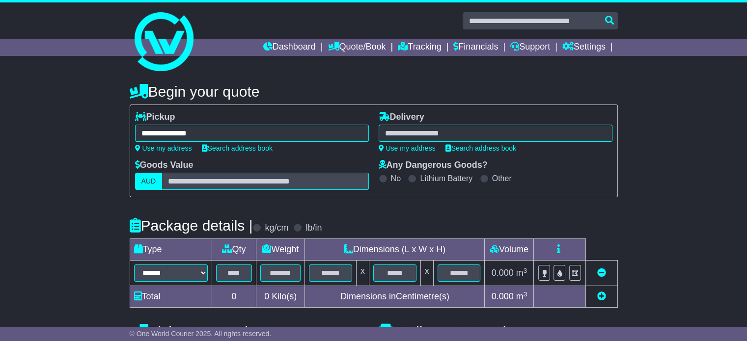 Image resolution: width=747 pixels, height=341 pixels. Describe the element at coordinates (234, 297) in the screenshot. I see `td: 0` at that location.